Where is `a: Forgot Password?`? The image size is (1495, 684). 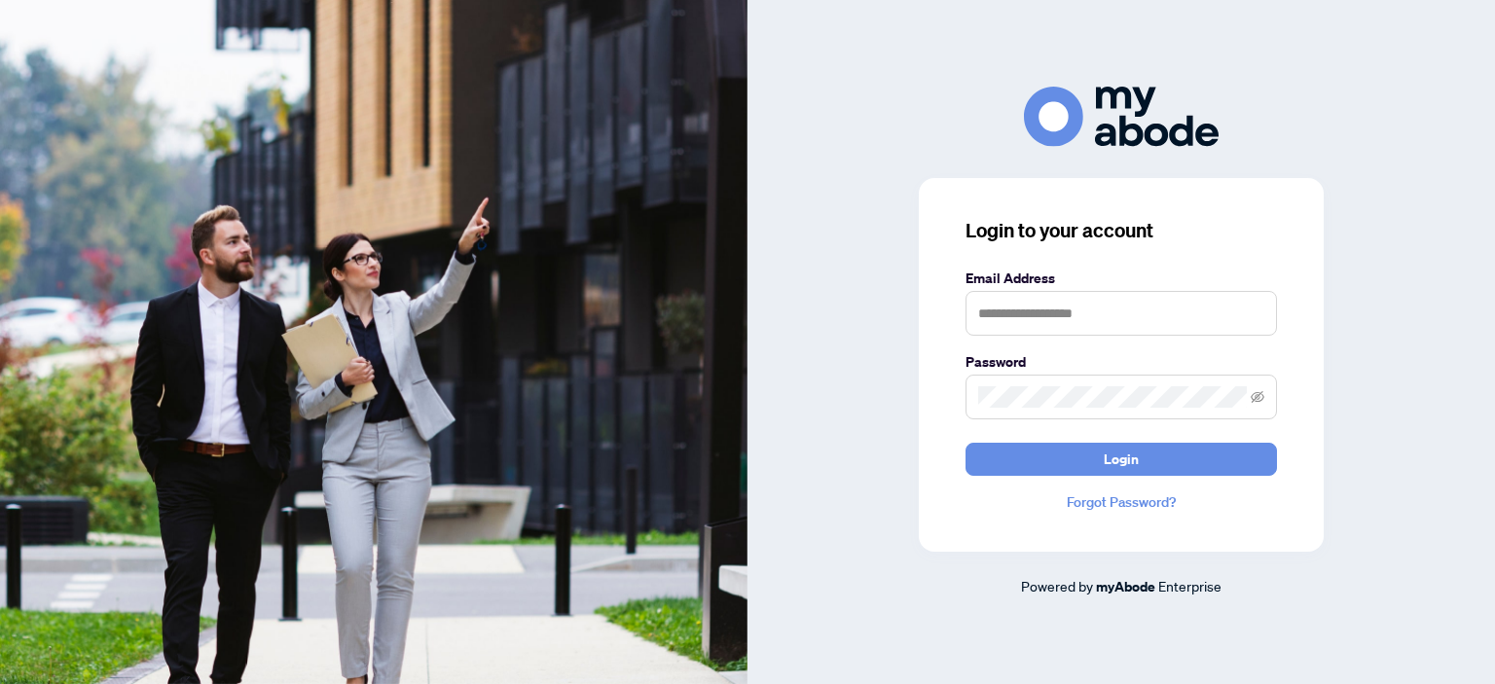
a: Forgot Password? is located at coordinates (1121, 502).